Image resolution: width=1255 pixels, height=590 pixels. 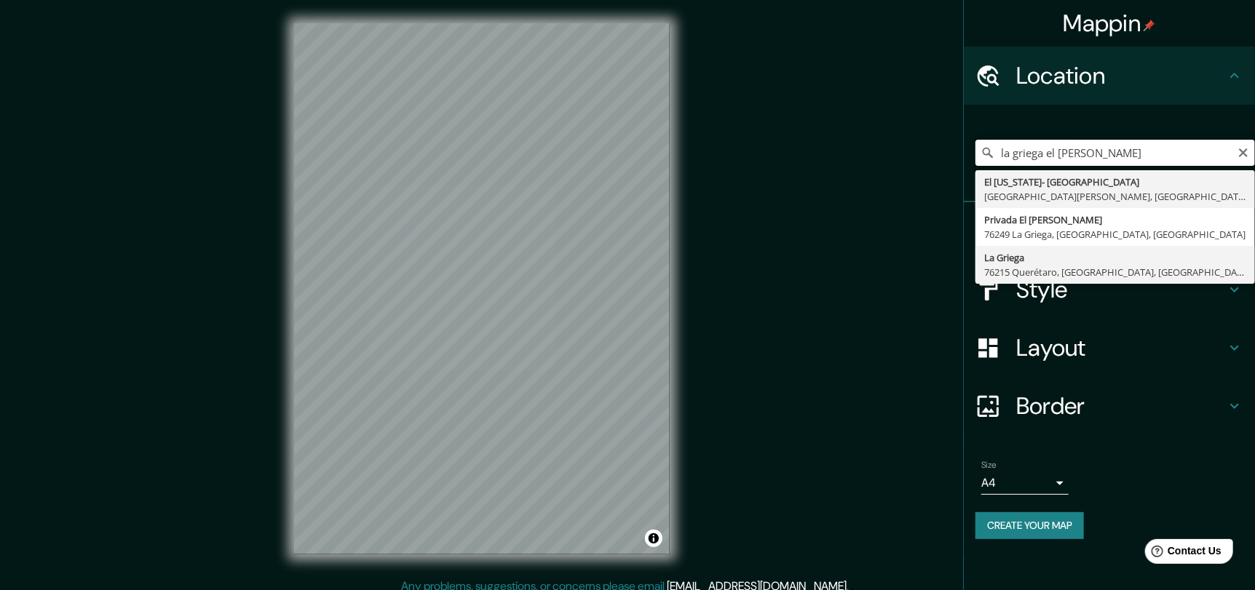 I want to click on h4: Layout, so click(x=1121, y=348).